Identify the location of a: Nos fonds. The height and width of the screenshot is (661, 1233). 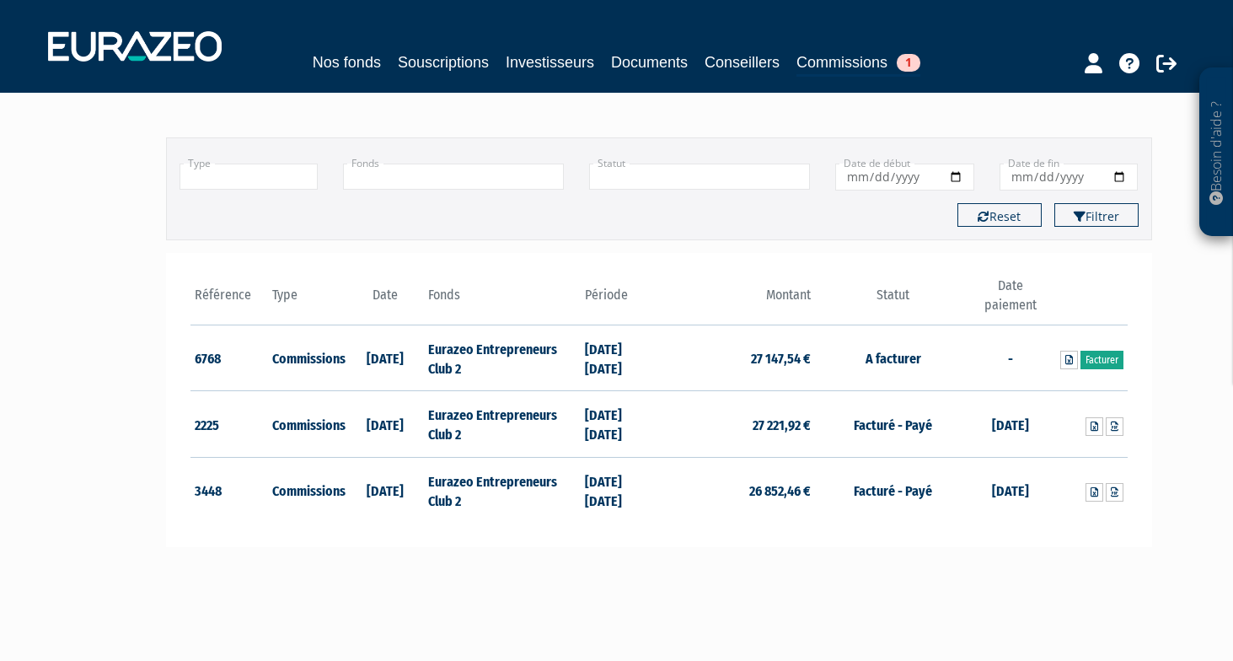
(346, 62).